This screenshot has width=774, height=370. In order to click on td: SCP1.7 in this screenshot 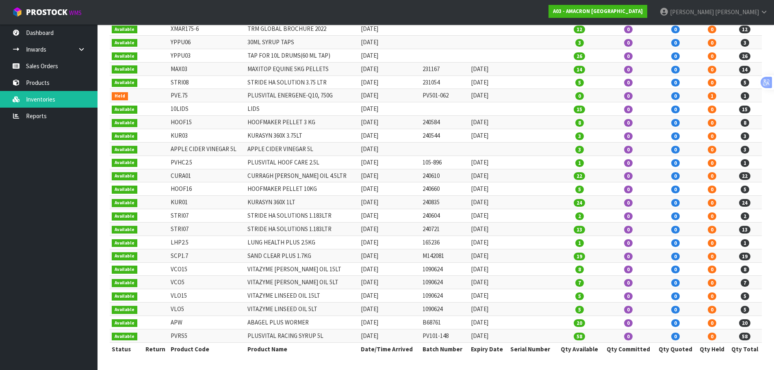, I will do `click(207, 255)`.